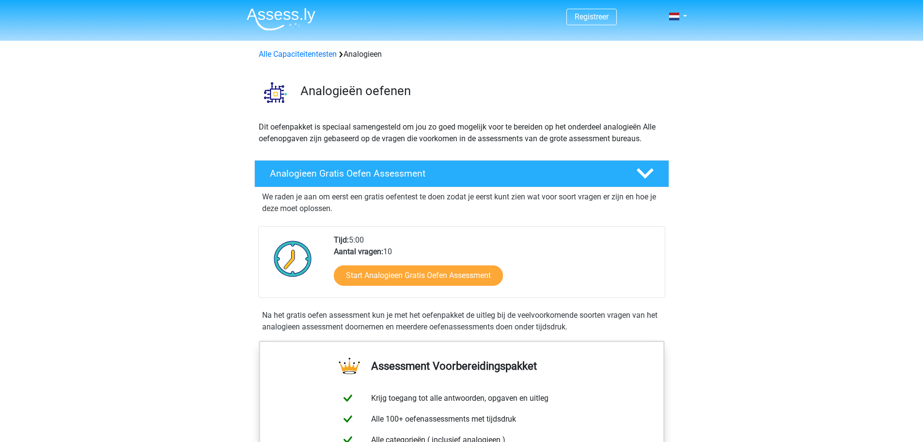 This screenshot has width=923, height=442. I want to click on a: Registreer, so click(592, 16).